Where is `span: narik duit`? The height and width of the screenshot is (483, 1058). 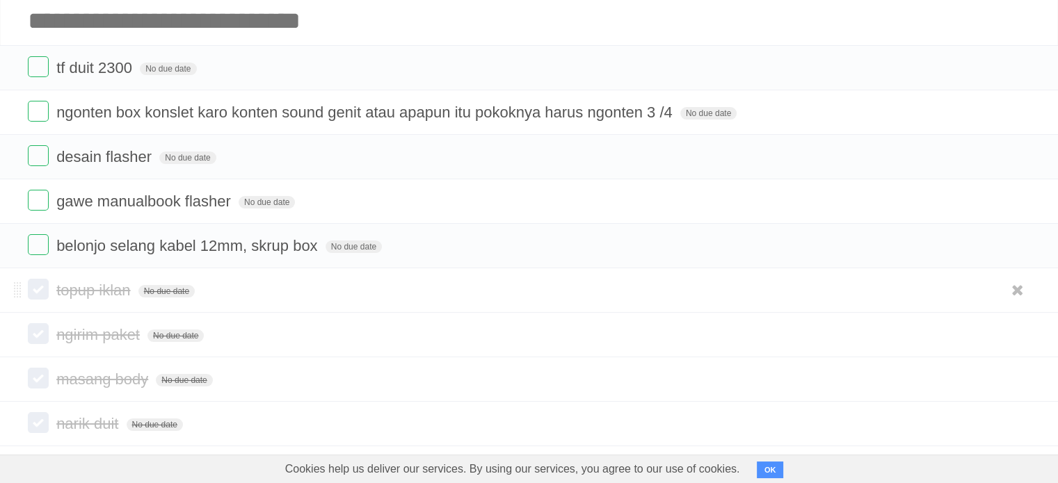
span: narik duit is located at coordinates (89, 424).